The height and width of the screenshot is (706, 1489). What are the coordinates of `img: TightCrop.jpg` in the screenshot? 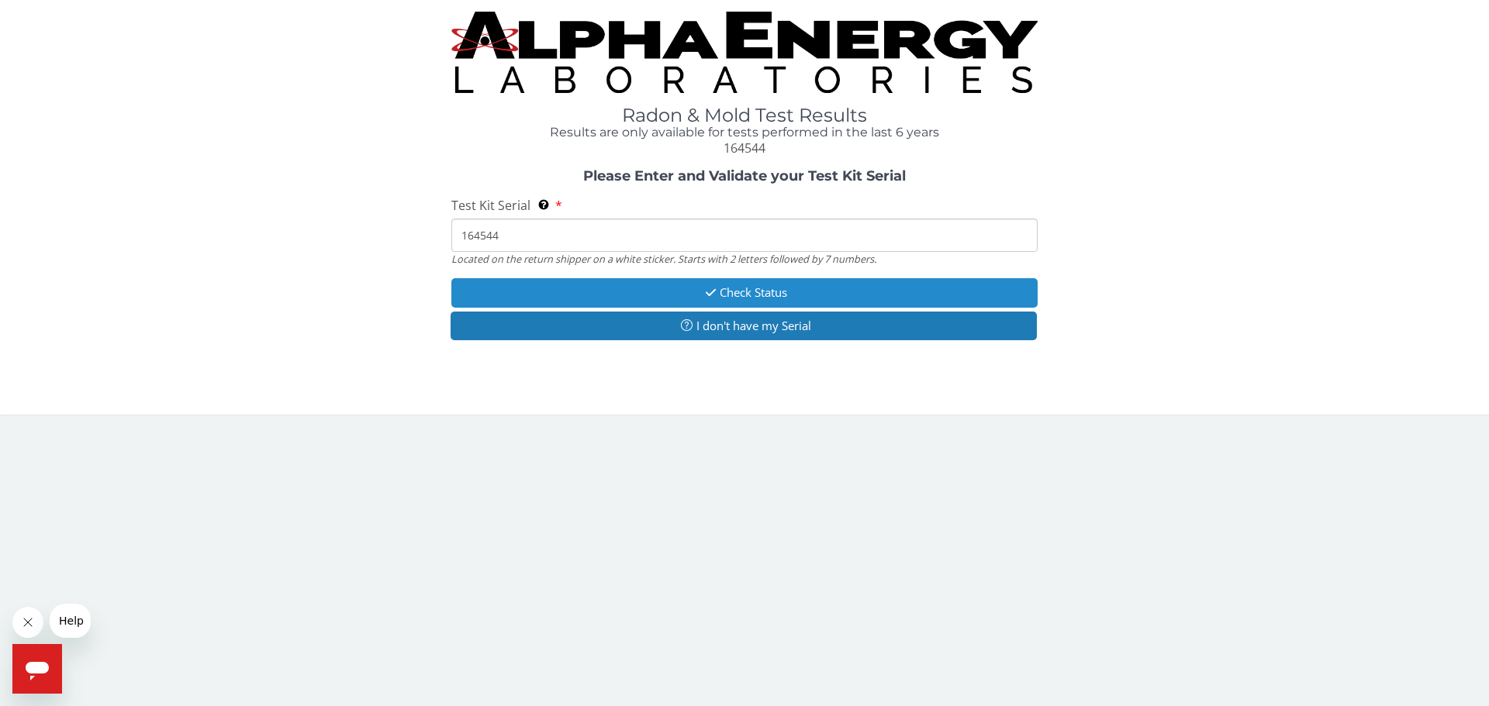 It's located at (744, 52).